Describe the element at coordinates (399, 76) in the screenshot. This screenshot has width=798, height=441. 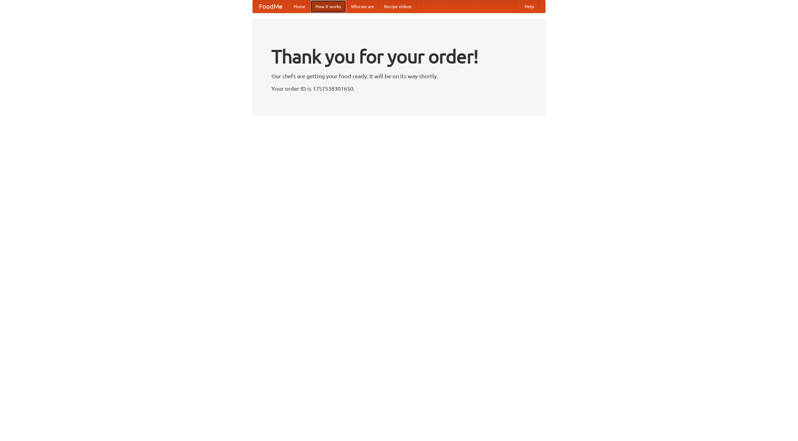
I see `p: Our chefs are getting your food ready. It will be on its way shortly.` at that location.